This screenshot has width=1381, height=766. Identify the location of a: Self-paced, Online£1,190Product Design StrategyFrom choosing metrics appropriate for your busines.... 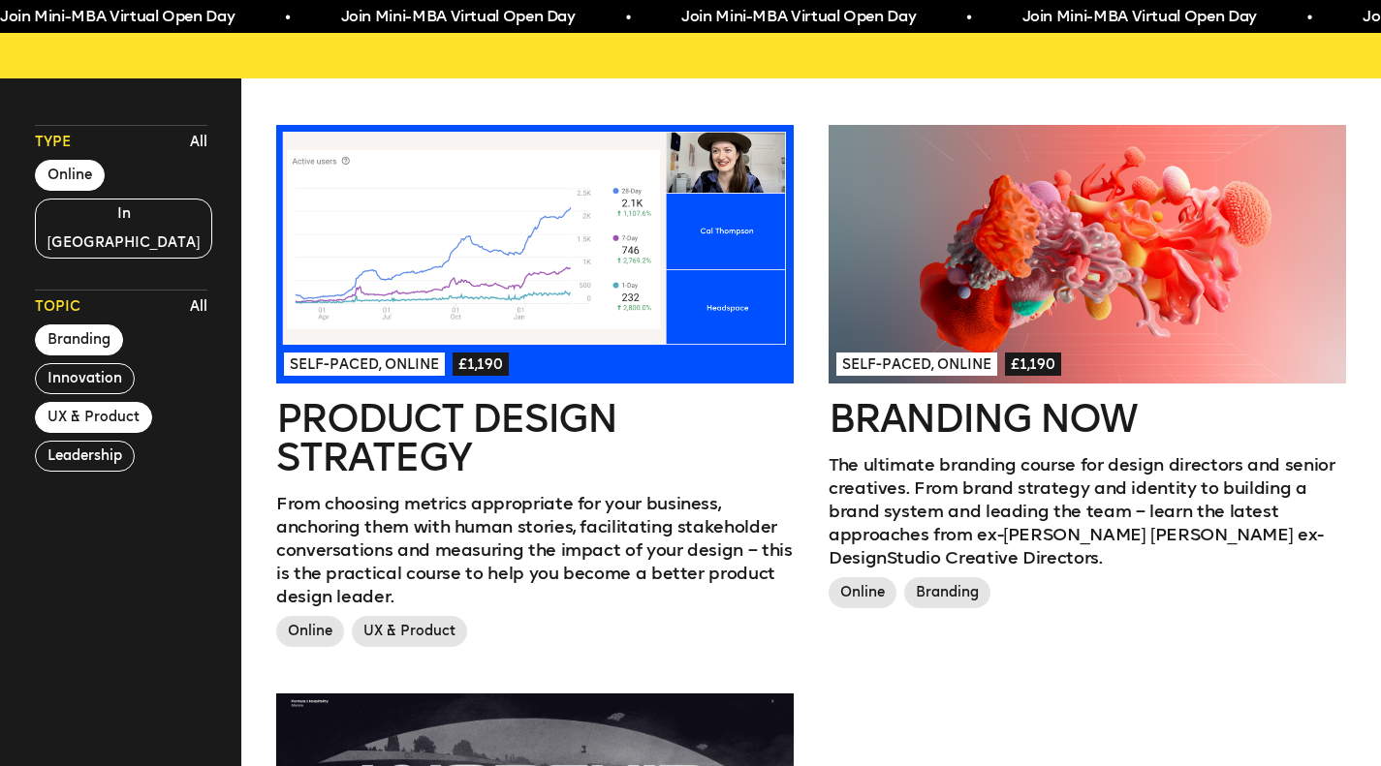
(535, 390).